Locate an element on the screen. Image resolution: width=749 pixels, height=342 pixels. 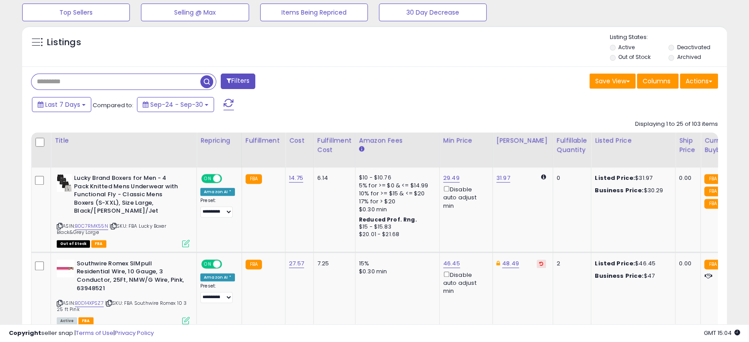
div: ASIN: is located at coordinates (123, 210).